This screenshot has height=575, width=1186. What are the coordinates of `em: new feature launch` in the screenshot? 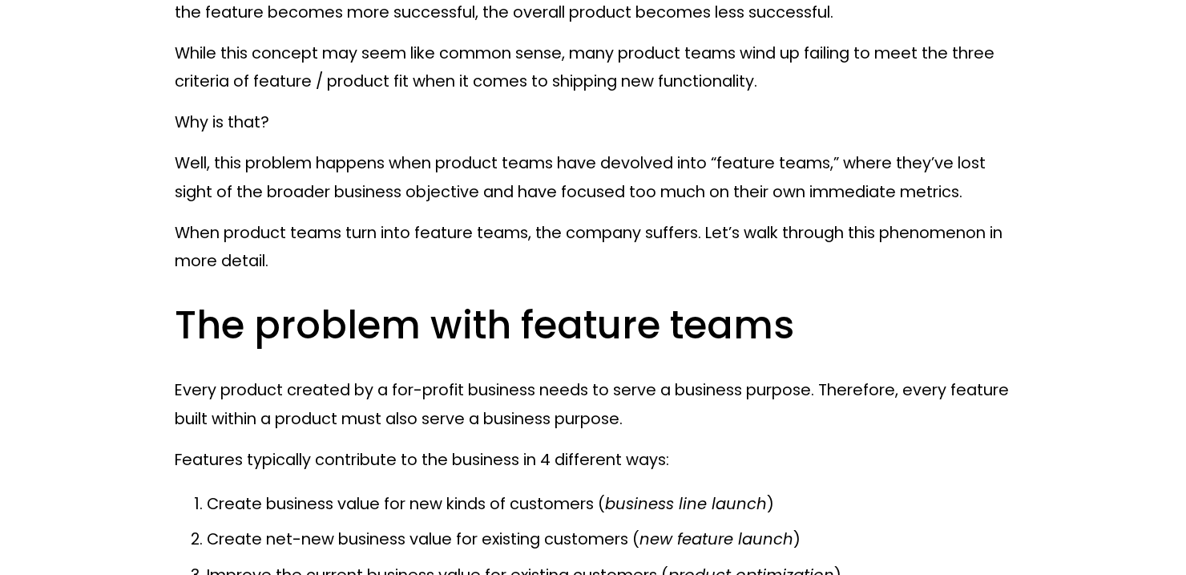 It's located at (716, 539).